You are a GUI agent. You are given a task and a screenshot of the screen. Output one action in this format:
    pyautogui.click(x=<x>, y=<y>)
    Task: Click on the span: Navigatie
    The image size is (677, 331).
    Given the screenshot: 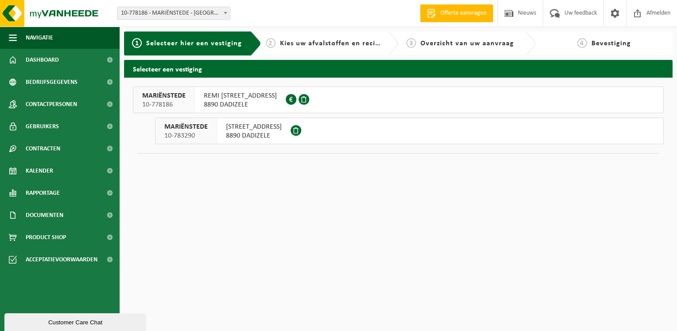 What is the action you would take?
    pyautogui.click(x=39, y=38)
    